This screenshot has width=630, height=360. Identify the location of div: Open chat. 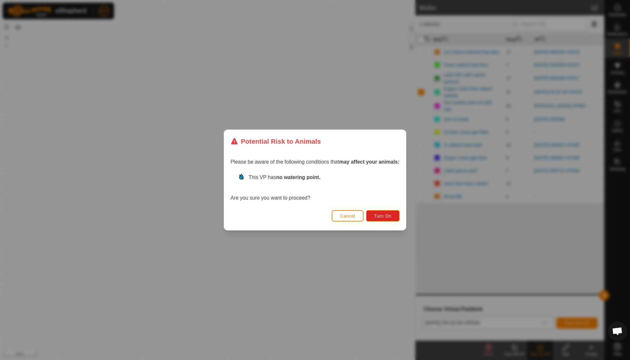
(617, 331).